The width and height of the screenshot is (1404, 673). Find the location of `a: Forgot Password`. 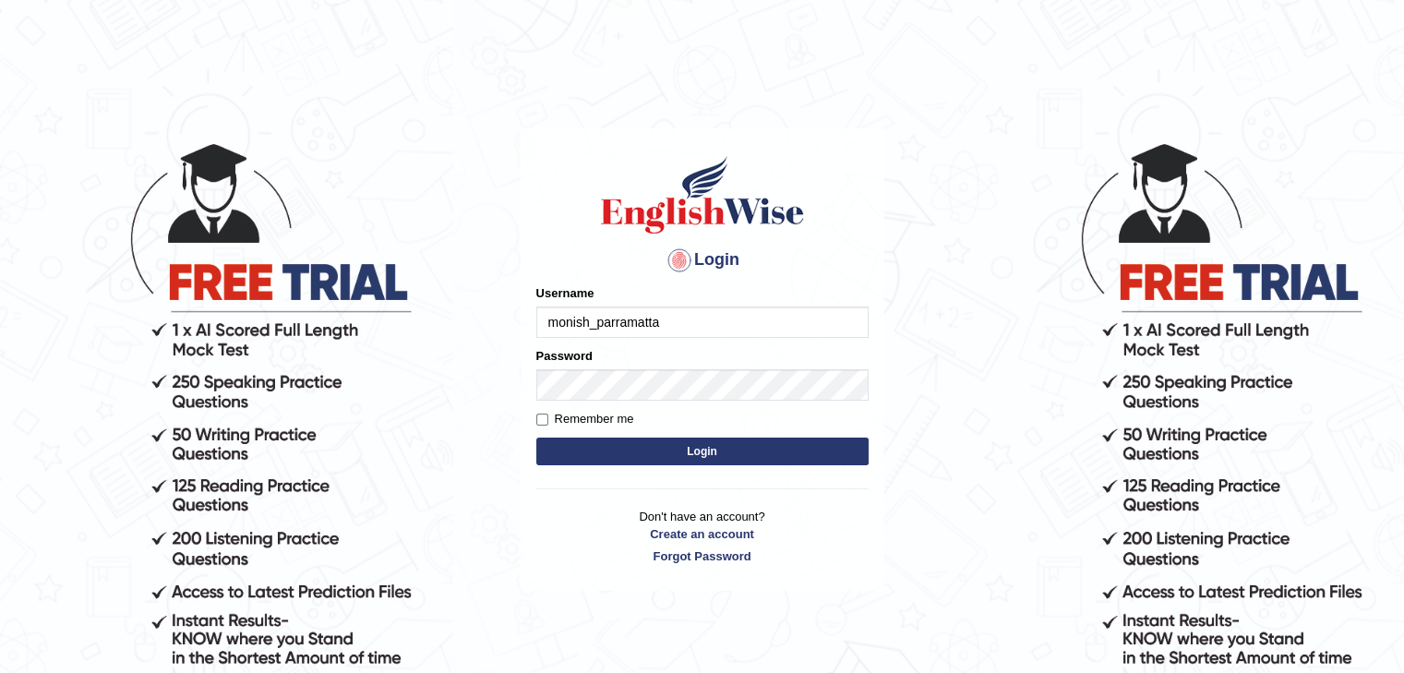

a: Forgot Password is located at coordinates (703, 556).